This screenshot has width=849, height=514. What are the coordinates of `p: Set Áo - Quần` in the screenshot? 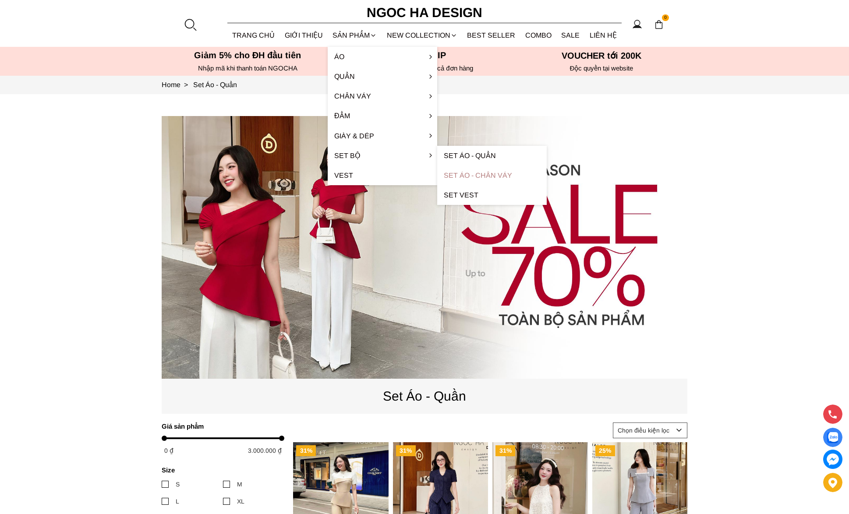 It's located at (425, 396).